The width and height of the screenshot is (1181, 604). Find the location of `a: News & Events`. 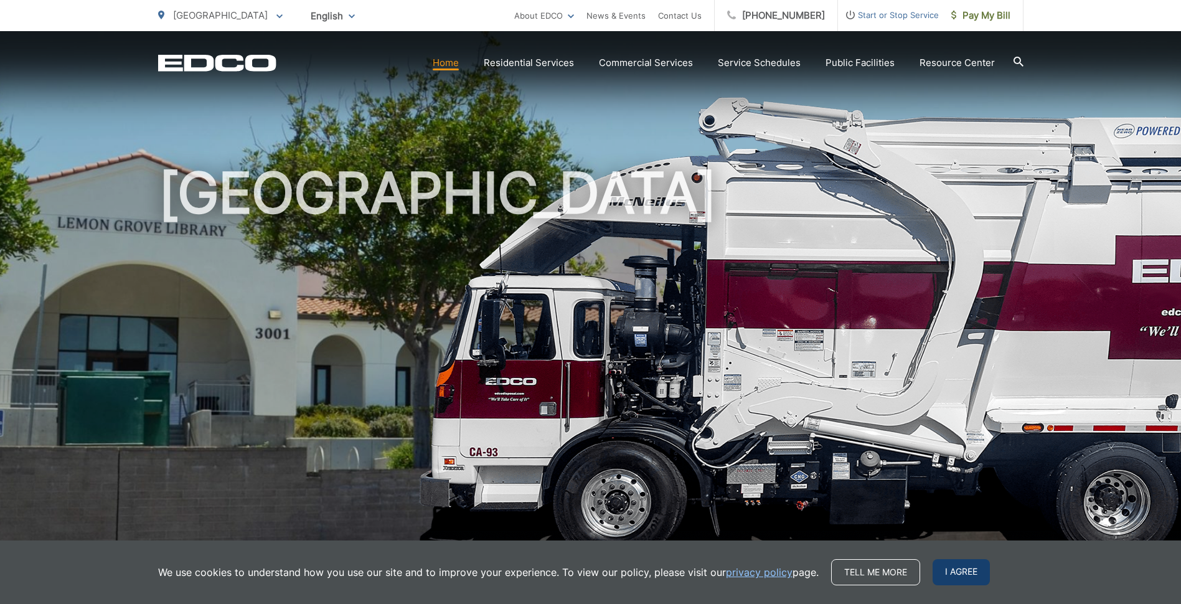

a: News & Events is located at coordinates (615, 16).